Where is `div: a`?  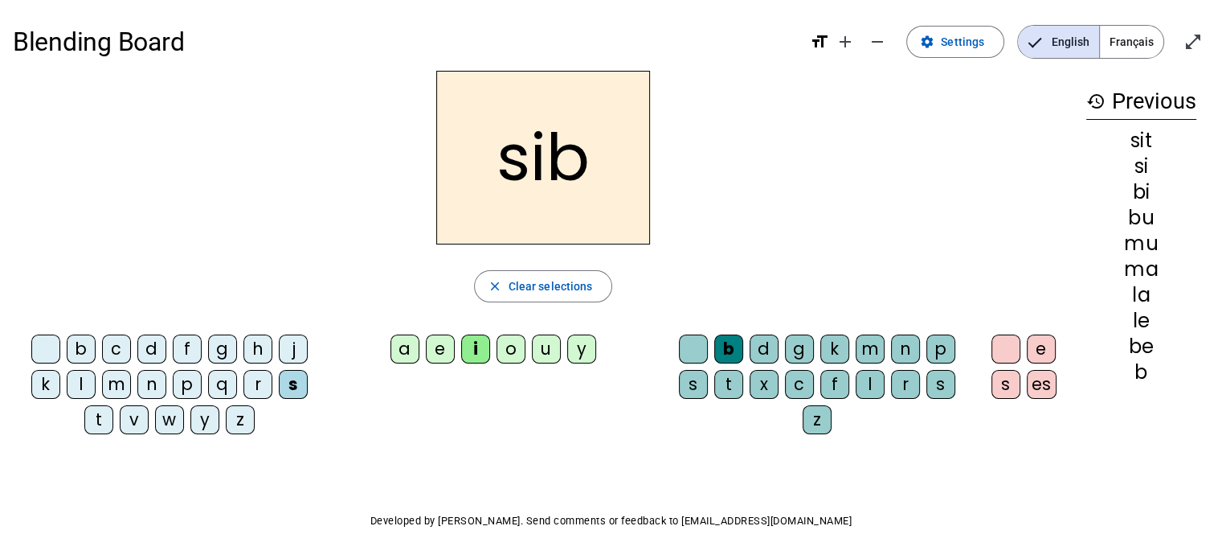 div: a is located at coordinates (405, 349).